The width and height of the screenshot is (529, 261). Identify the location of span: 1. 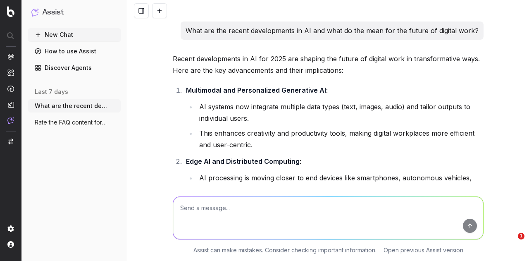
(521, 236).